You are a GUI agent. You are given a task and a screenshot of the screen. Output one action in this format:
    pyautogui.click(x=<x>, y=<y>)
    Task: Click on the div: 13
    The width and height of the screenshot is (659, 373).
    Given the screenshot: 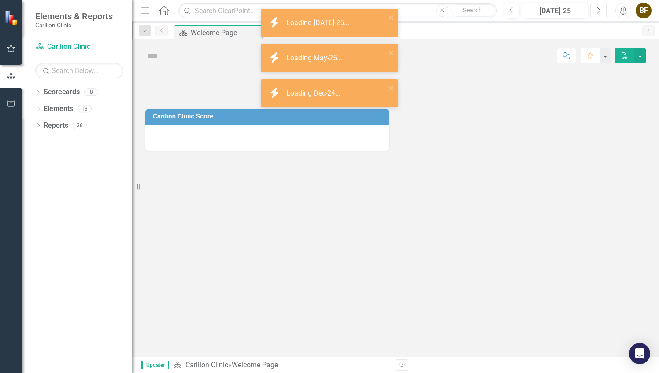 What is the action you would take?
    pyautogui.click(x=85, y=109)
    